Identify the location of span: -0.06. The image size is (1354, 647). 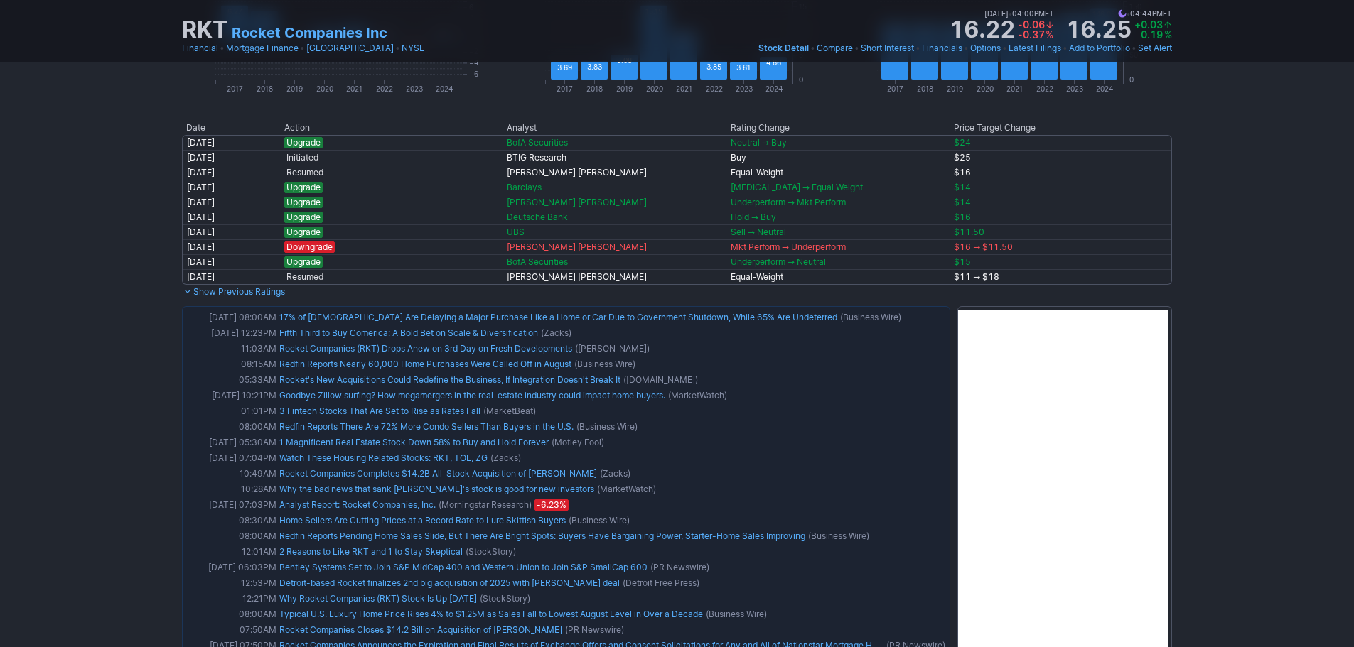
(1031, 24).